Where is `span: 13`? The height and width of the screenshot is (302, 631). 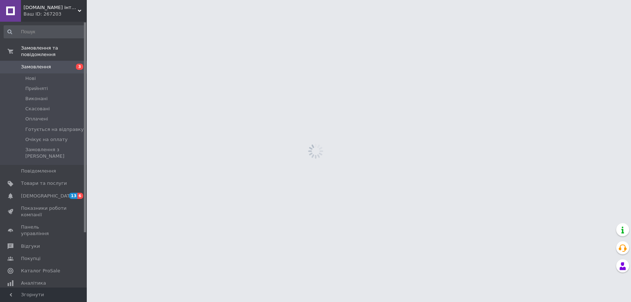 span: 13 is located at coordinates (73, 196).